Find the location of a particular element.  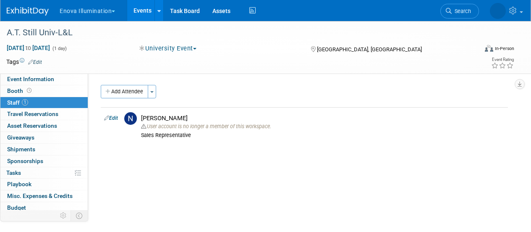

span: Tasks is located at coordinates (13, 173).